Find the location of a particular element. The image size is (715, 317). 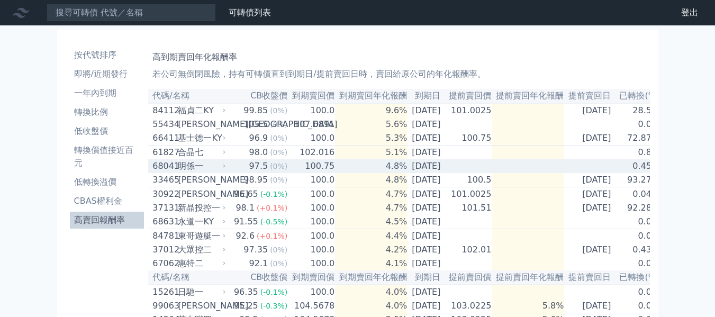

div: 基士德一KY is located at coordinates (201, 138).